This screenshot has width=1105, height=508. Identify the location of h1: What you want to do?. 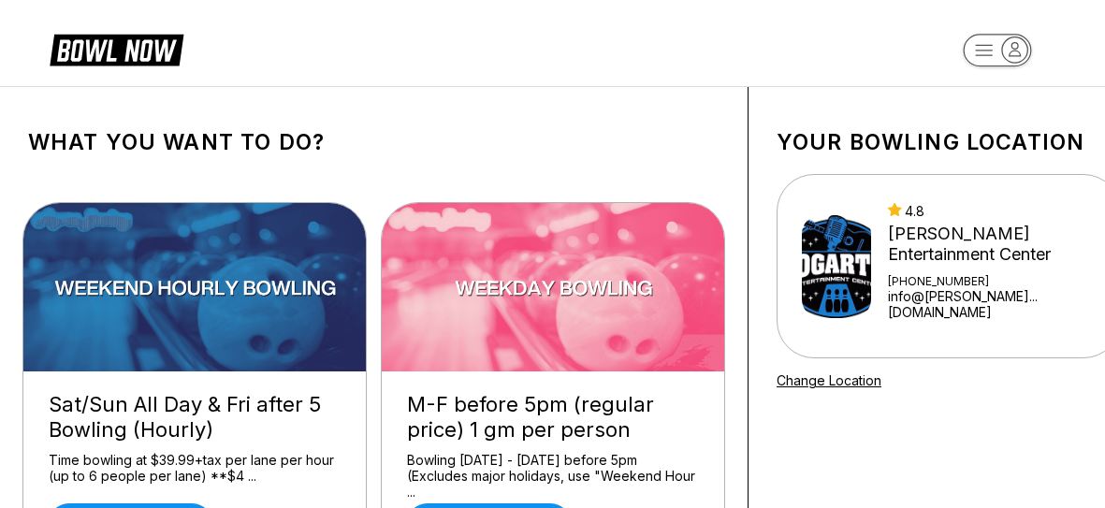
(373, 142).